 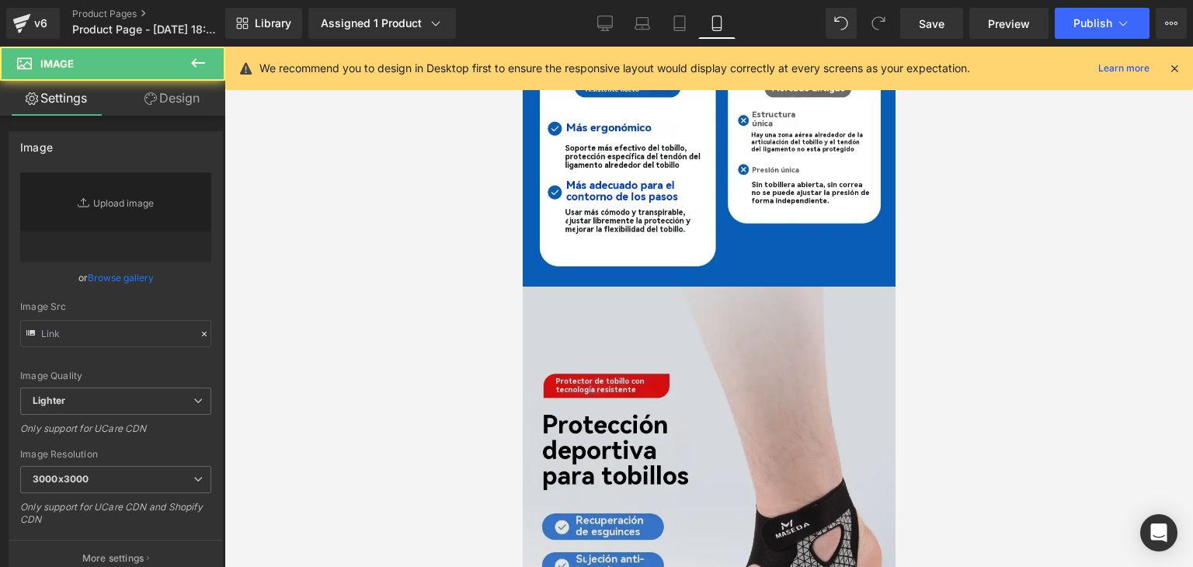 I want to click on a: Mobile, so click(x=717, y=23).